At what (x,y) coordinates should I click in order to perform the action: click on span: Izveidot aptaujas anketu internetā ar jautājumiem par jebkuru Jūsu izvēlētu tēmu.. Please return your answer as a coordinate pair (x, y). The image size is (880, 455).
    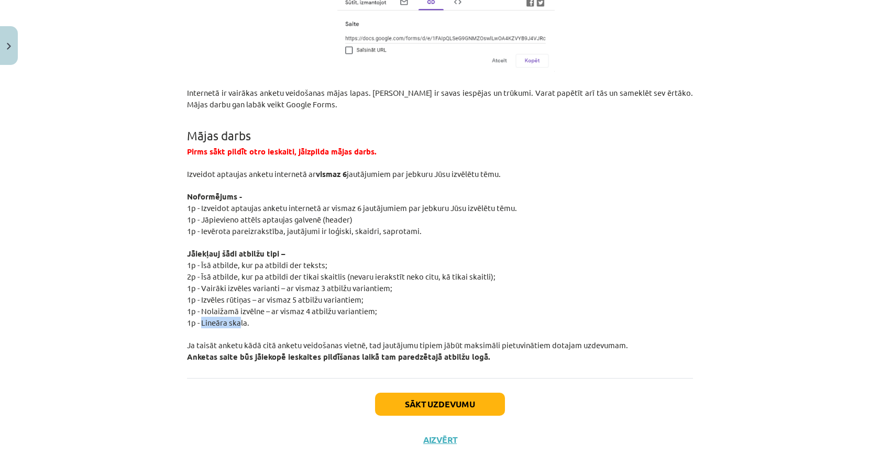
    Looking at the image, I should click on (344, 173).